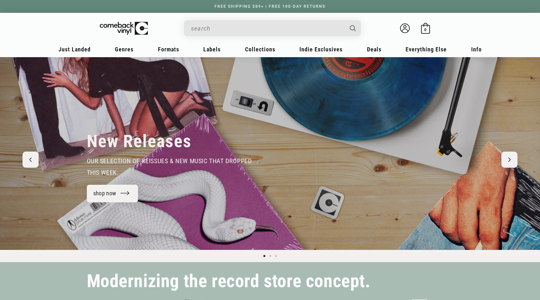 This screenshot has height=300, width=540. Describe the element at coordinates (509, 160) in the screenshot. I see `button: Next slide` at that location.